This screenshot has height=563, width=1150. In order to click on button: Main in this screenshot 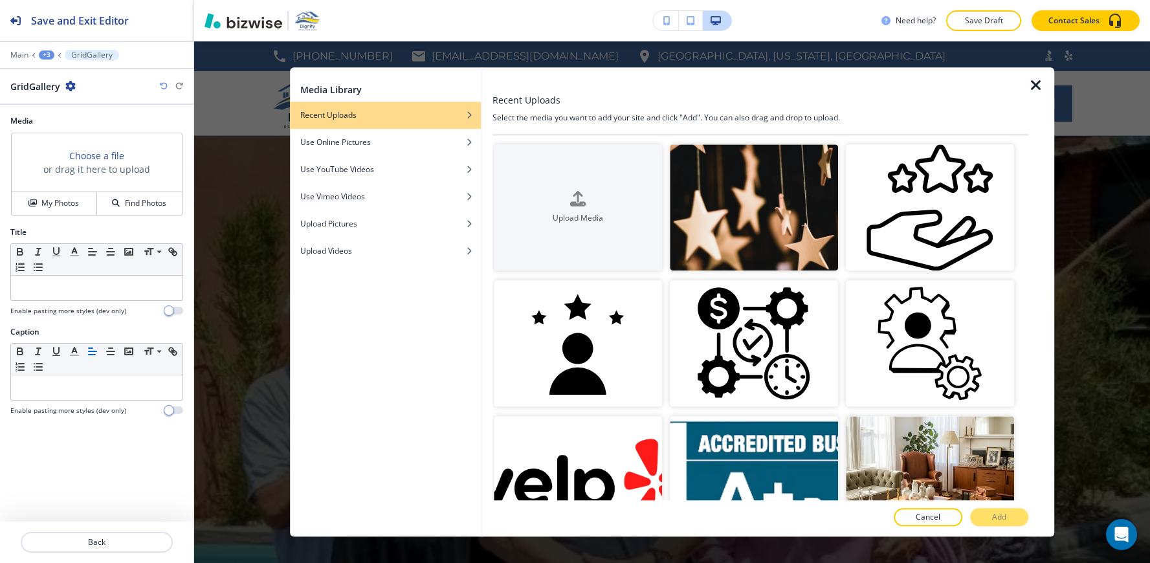, I will do `click(19, 55)`.